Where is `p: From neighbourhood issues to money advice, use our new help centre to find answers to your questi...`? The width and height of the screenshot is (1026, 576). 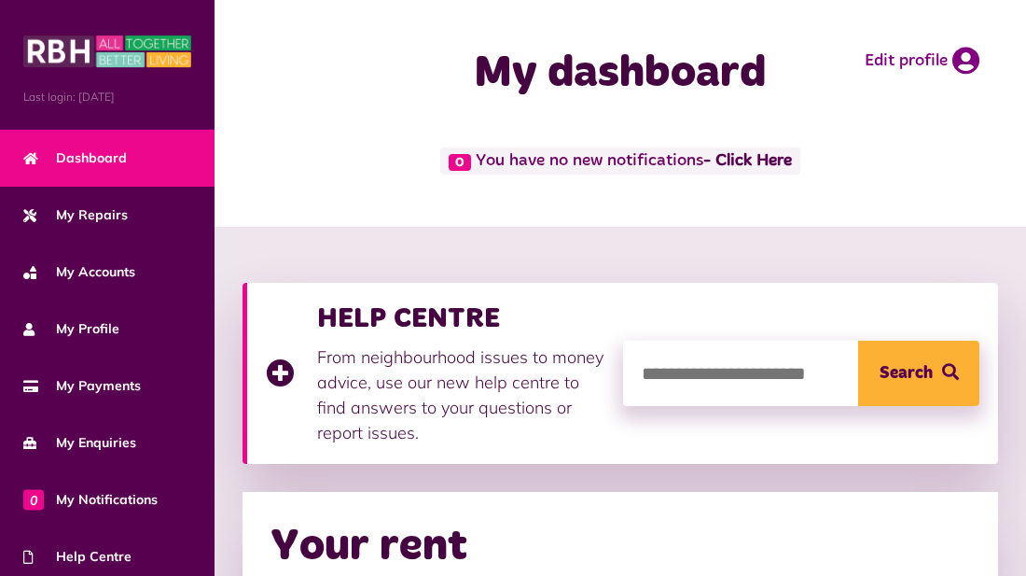
p: From neighbourhood issues to money advice, use our new help centre to find answers to your questi... is located at coordinates (461, 395).